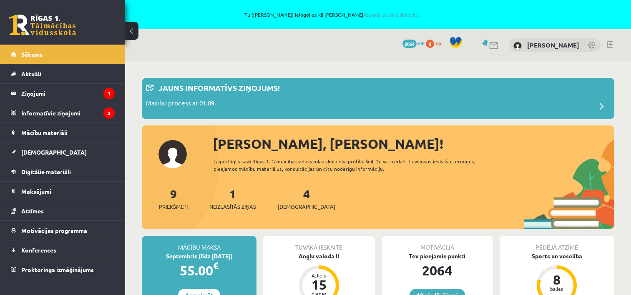  What do you see at coordinates (54, 231) in the screenshot?
I see `span: Motivācijas programma` at bounding box center [54, 231].